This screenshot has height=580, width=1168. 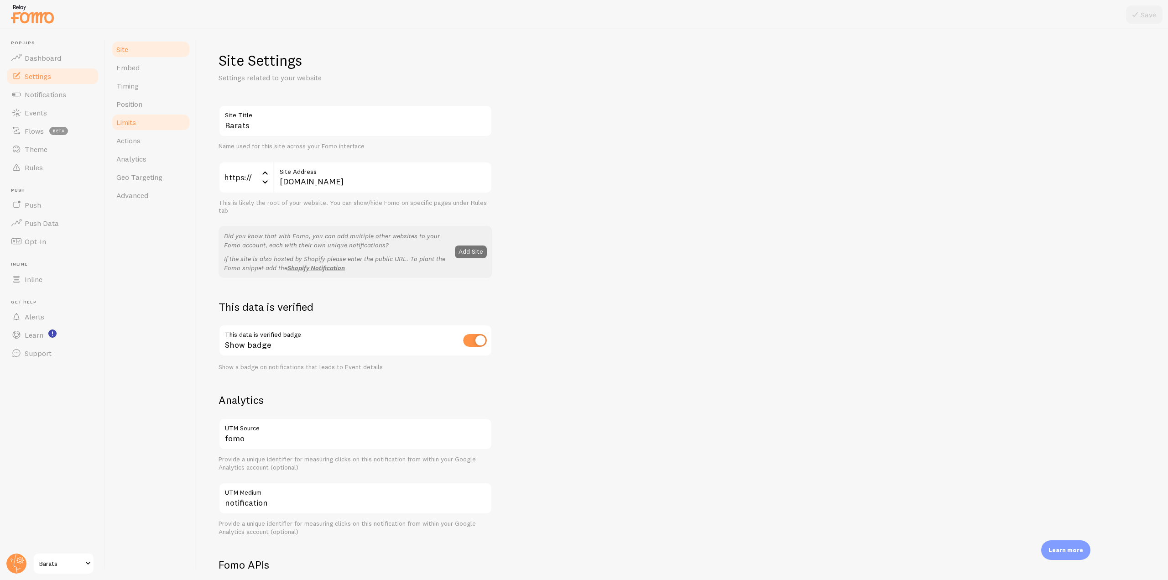 What do you see at coordinates (34, 317) in the screenshot?
I see `span: Alerts` at bounding box center [34, 317].